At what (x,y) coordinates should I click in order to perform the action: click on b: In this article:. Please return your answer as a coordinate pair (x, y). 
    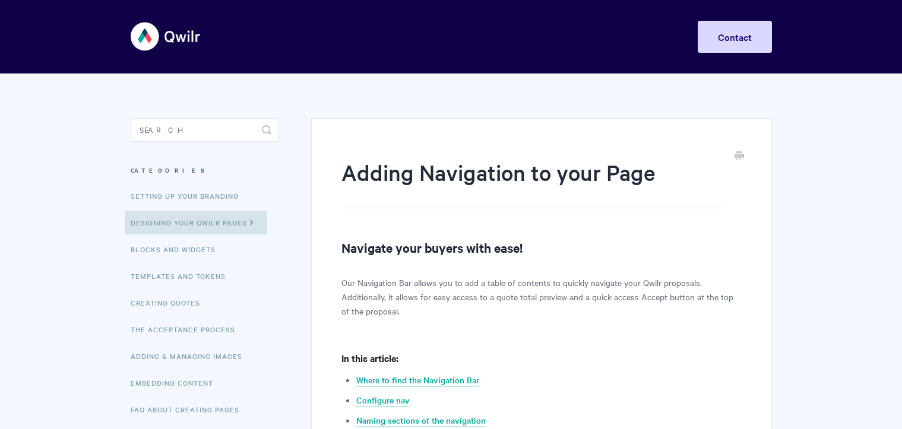
    Looking at the image, I should click on (370, 358).